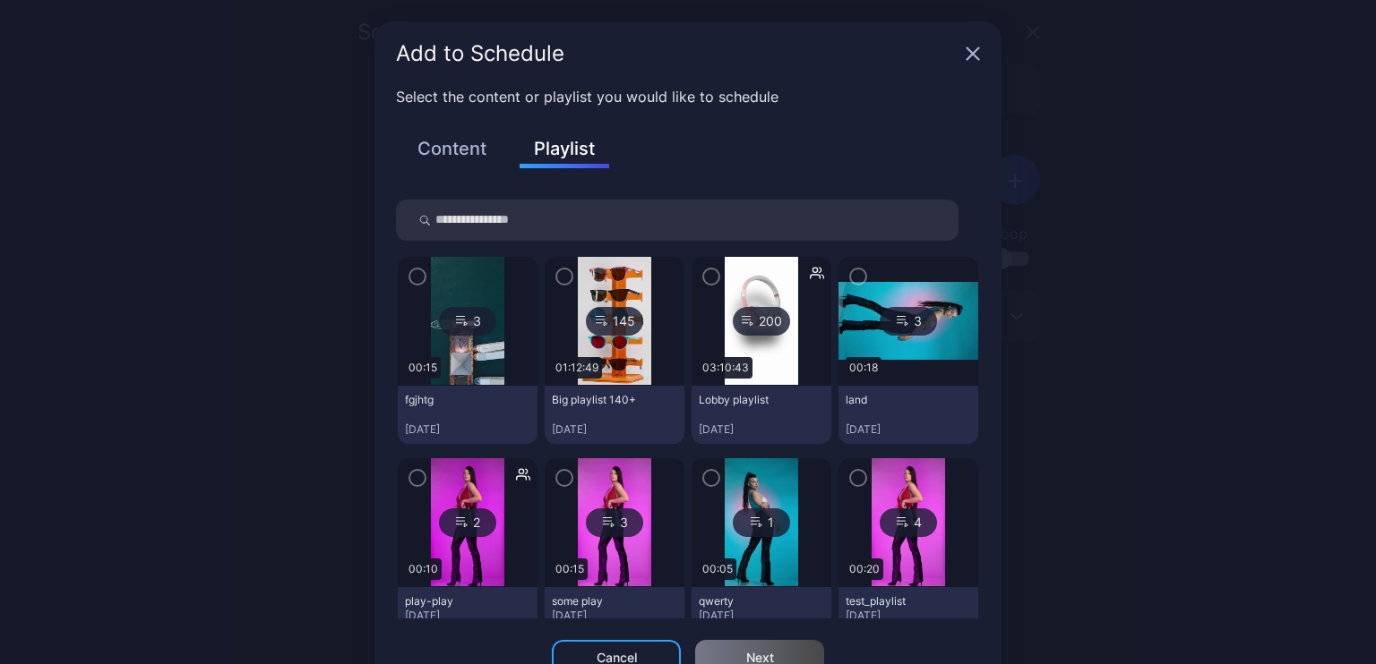 The width and height of the screenshot is (1376, 664). Describe the element at coordinates (895, 400) in the screenshot. I see `div: land` at that location.